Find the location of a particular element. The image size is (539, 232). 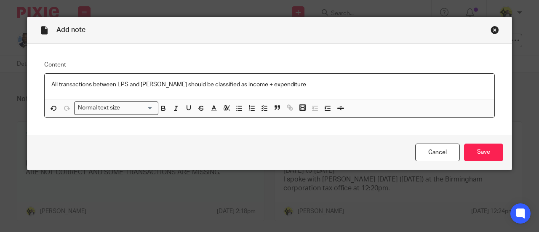

div: Search for option is located at coordinates (116, 108).